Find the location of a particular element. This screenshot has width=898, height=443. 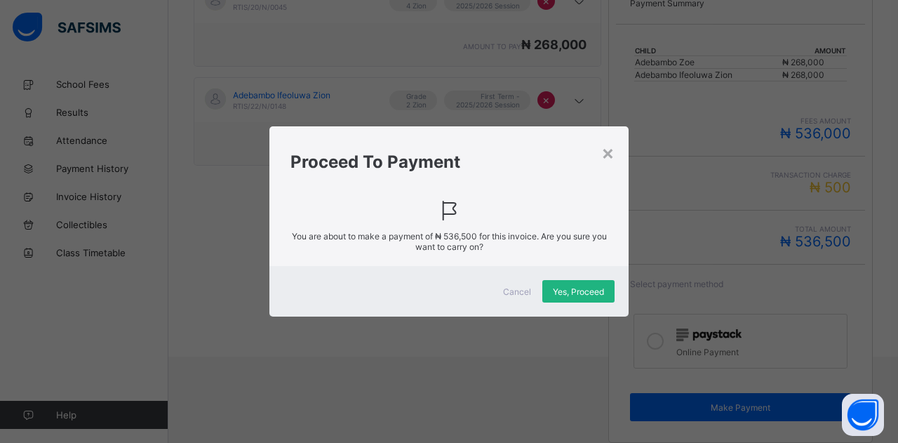

button: Open asap is located at coordinates (863, 415).